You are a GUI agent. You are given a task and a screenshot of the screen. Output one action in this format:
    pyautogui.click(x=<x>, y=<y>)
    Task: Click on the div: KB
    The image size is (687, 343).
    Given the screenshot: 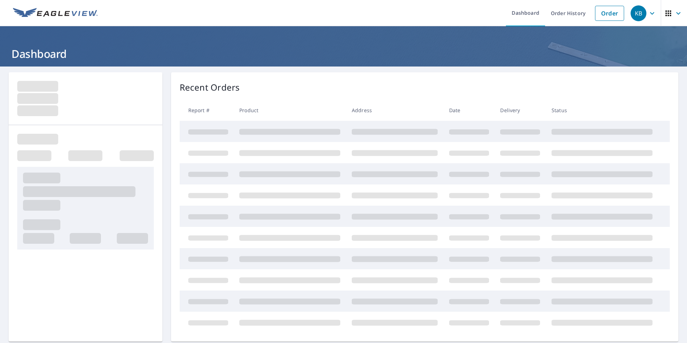 What is the action you would take?
    pyautogui.click(x=639, y=13)
    